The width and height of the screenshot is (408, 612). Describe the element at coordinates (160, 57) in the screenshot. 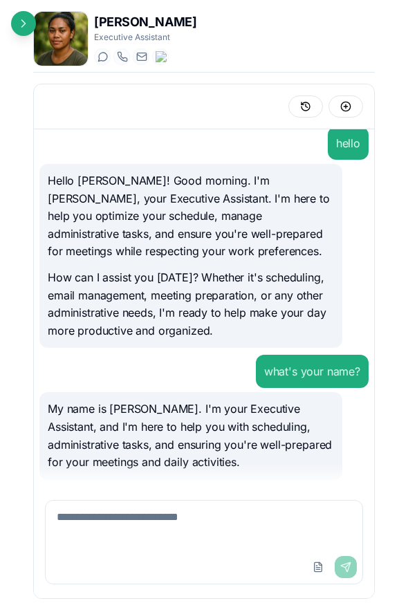

I see `button: WhatsApp` at that location.